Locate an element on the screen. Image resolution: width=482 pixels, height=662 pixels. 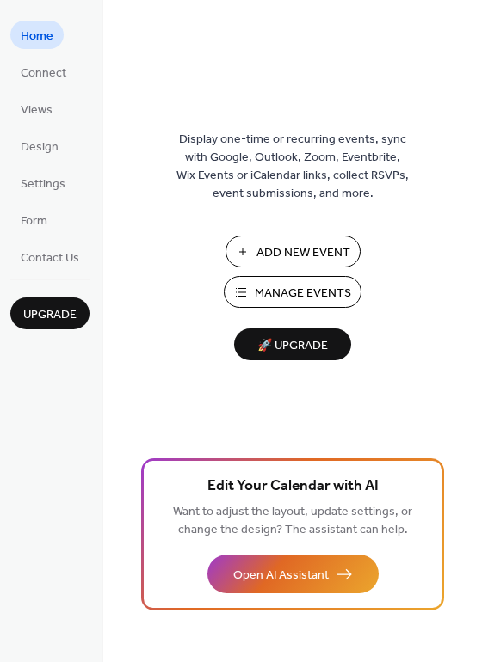
a: Contact Us is located at coordinates (50, 256).